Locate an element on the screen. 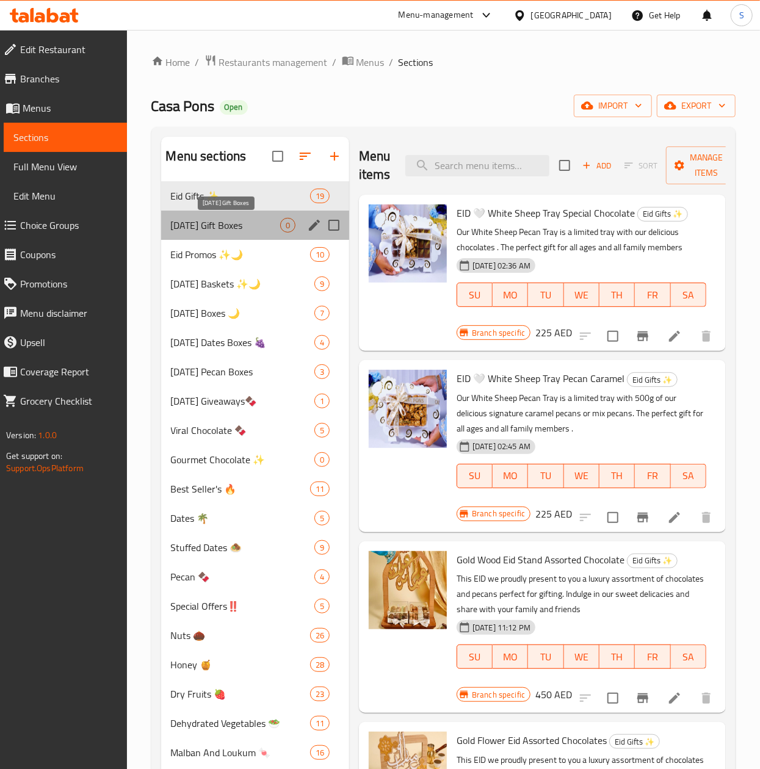 This screenshot has width=760, height=769. span: Pecan 🍫 is located at coordinates (242, 577).